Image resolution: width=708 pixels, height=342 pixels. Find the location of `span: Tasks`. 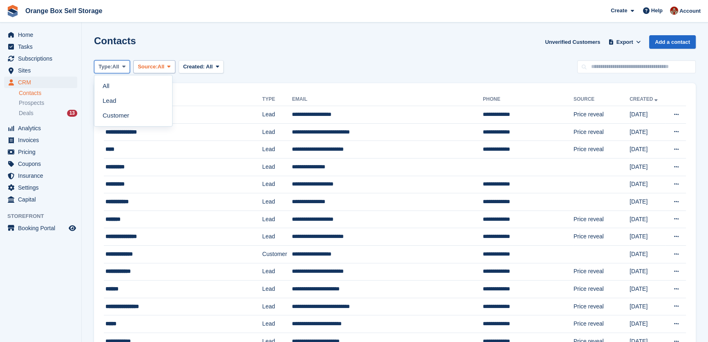

span: Tasks is located at coordinates (43, 47).